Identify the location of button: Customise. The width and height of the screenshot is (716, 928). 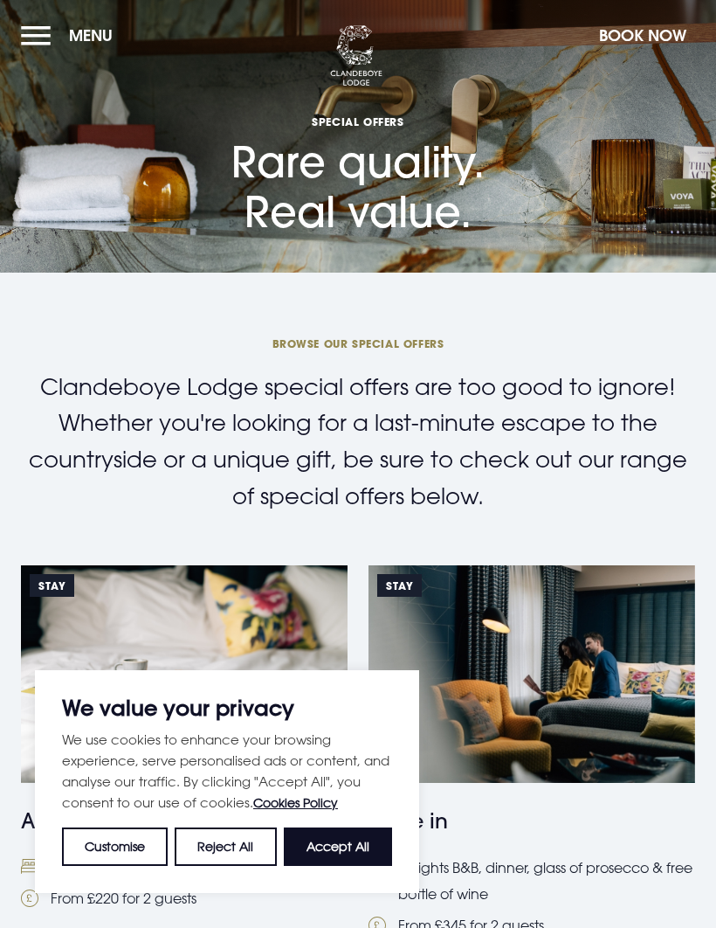
(114, 847).